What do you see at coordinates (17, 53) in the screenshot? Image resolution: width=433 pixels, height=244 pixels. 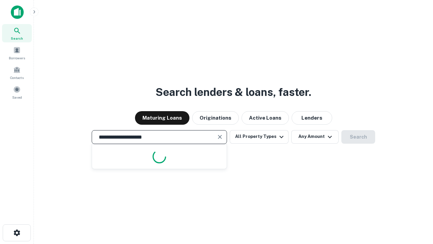 I see `div: Borrowers` at bounding box center [17, 53].